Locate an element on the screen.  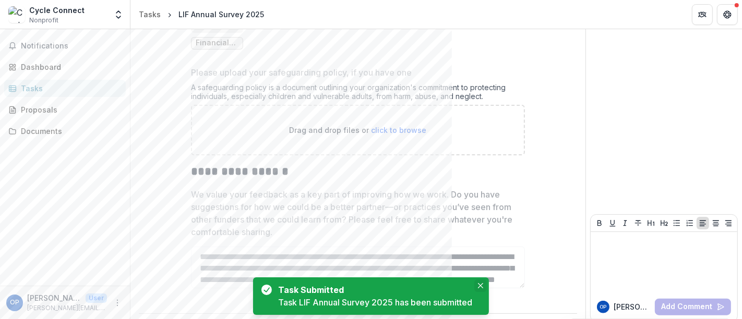
p: We value your feedback as a key part of improving how we work. Do you have suggestions for how we... is located at coordinates (355, 213).